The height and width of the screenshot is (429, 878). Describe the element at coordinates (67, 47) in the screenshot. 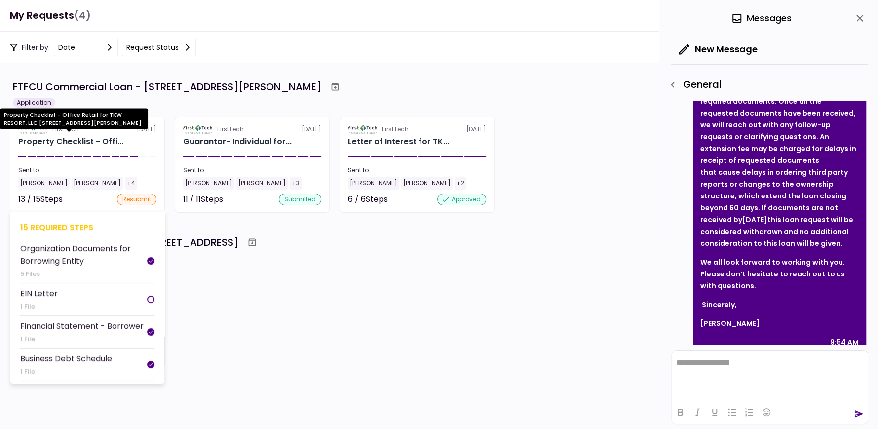

I see `div: date` at that location.